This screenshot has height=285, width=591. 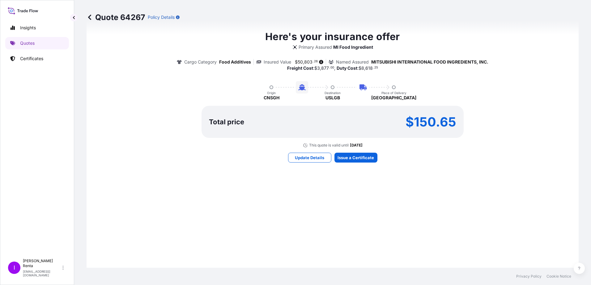 What do you see at coordinates (558, 277) in the screenshot?
I see `p: Cookie Notice` at bounding box center [558, 277].